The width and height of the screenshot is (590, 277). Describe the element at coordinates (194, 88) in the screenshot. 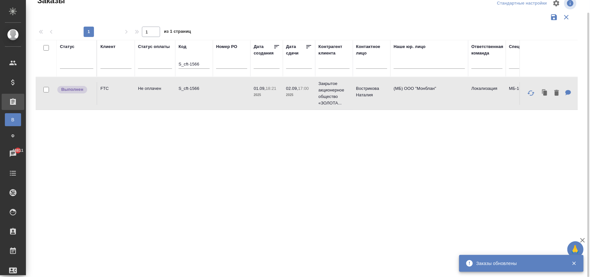

I see `p: S_cft-1566` at that location.